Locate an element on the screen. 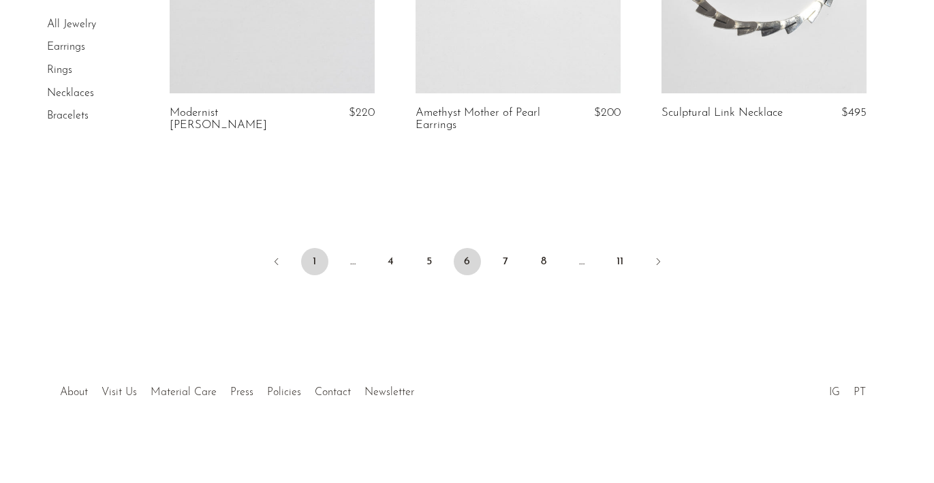  a: Sculptural Link Necklace is located at coordinates (722, 113).